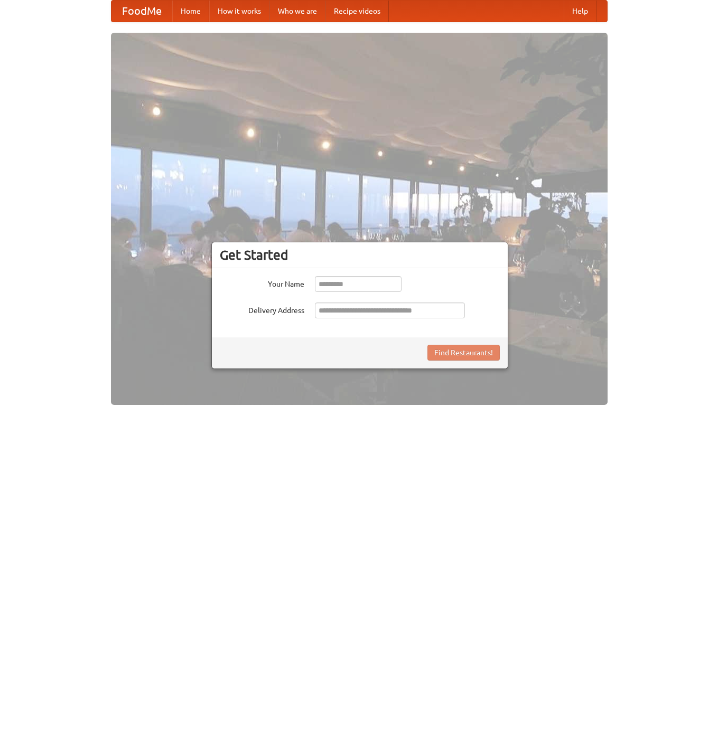 This screenshot has width=718, height=747. Describe the element at coordinates (360, 255) in the screenshot. I see `h3: Get Started` at that location.